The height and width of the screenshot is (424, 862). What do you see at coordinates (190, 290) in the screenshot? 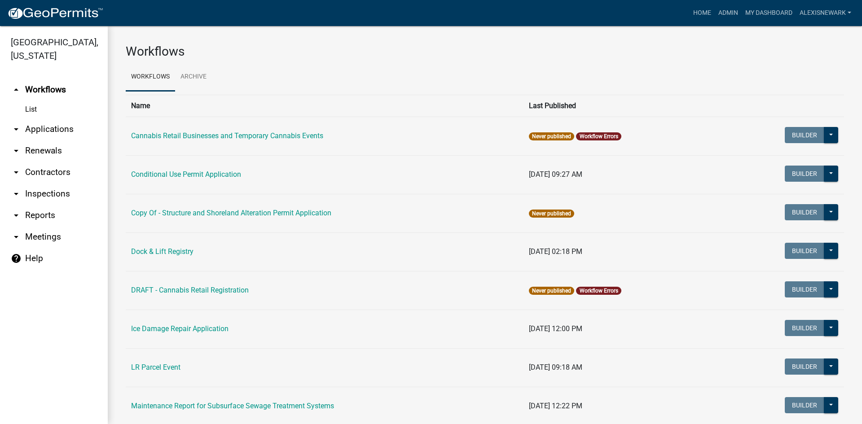
I see `a: DRAFT - Cannabis Retail Registration` at bounding box center [190, 290].